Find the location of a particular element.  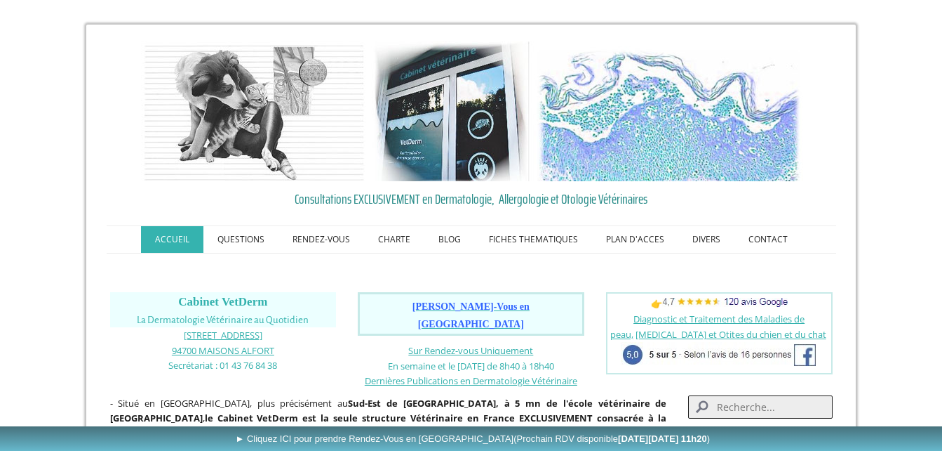

span: Sur Rendez-vous Uniquement is located at coordinates (471, 350).